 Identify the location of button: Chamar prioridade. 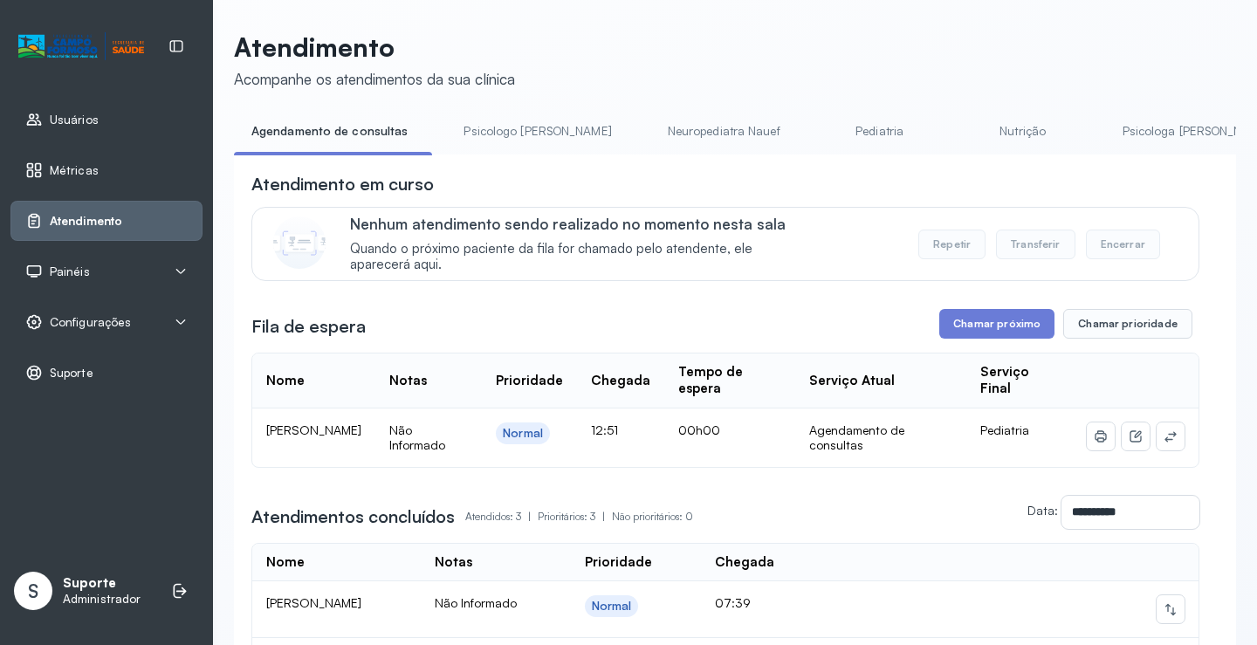
(1128, 324).